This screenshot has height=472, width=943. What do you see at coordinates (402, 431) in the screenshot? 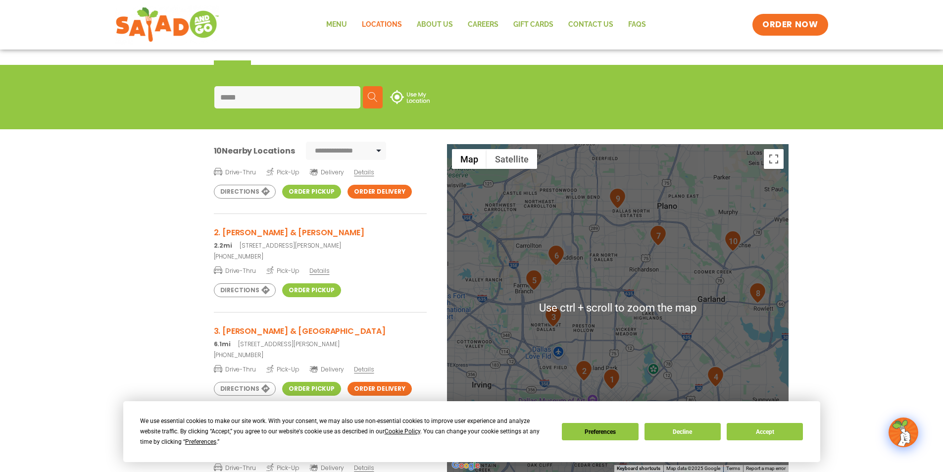
I see `span: Cookie Policy` at bounding box center [402, 431].